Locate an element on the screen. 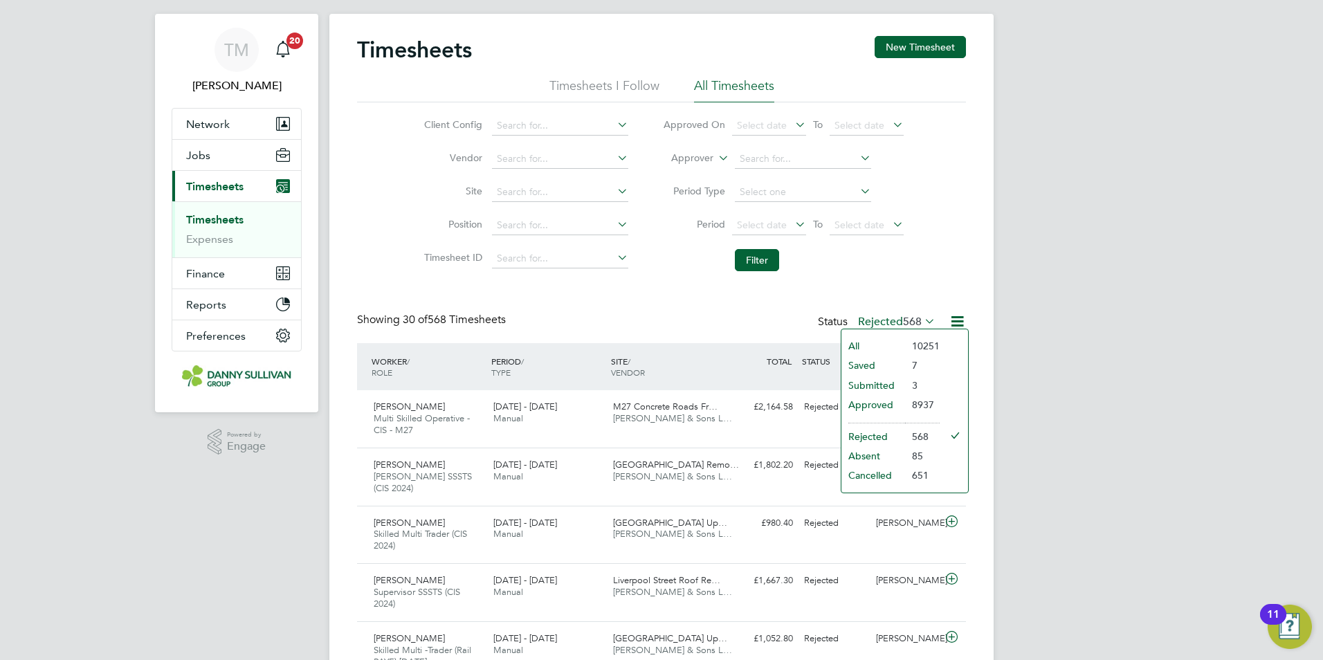 Image resolution: width=1323 pixels, height=660 pixels. div: Timesheets is located at coordinates (237, 229).